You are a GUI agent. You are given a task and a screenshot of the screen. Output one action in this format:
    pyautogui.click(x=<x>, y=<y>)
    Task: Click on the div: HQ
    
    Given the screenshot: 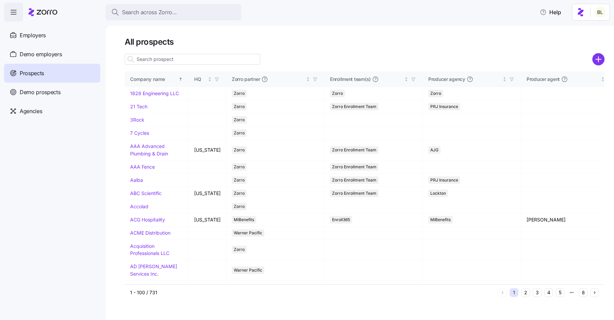 What is the action you would take?
    pyautogui.click(x=200, y=79)
    